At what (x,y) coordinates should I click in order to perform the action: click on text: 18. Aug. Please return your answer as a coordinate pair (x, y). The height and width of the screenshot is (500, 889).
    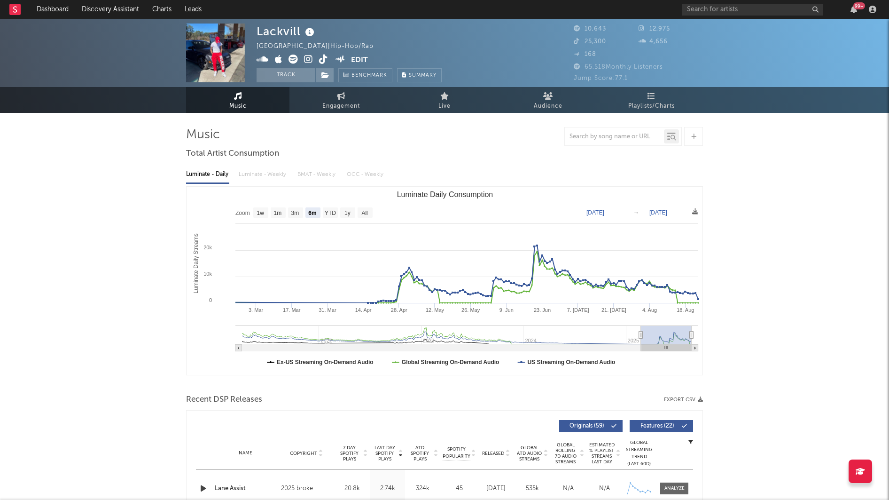
    Looking at the image, I should click on (685, 310).